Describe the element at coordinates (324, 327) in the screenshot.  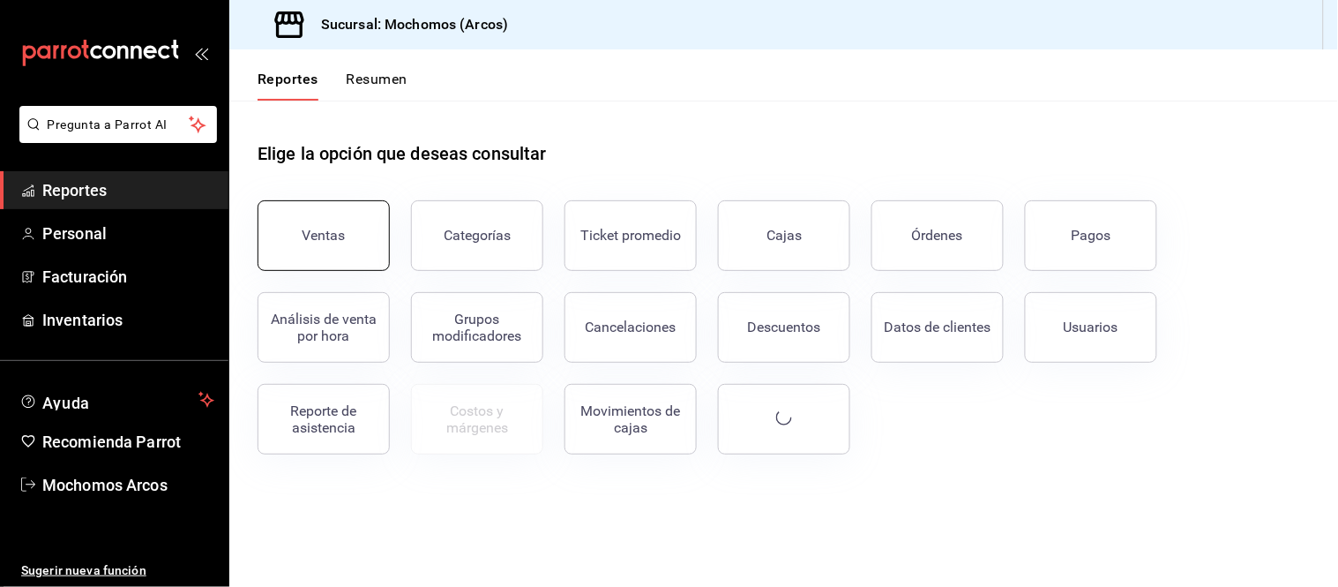
I see `div: Análisis de venta por hora` at that location.